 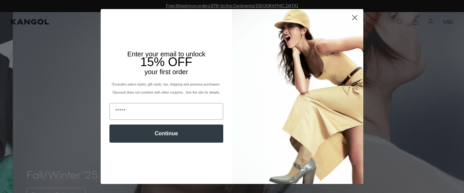 What do you see at coordinates (354, 17) in the screenshot?
I see `button: Close dialog` at bounding box center [354, 17].